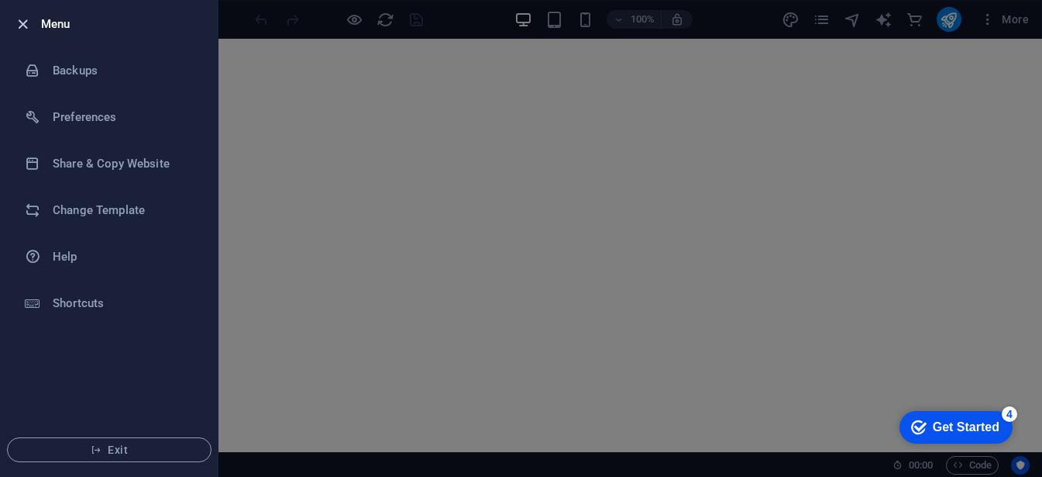 Image resolution: width=1042 pixels, height=477 pixels. I want to click on div: Get Started 4 items remaining, 20% complete, so click(69, 24).